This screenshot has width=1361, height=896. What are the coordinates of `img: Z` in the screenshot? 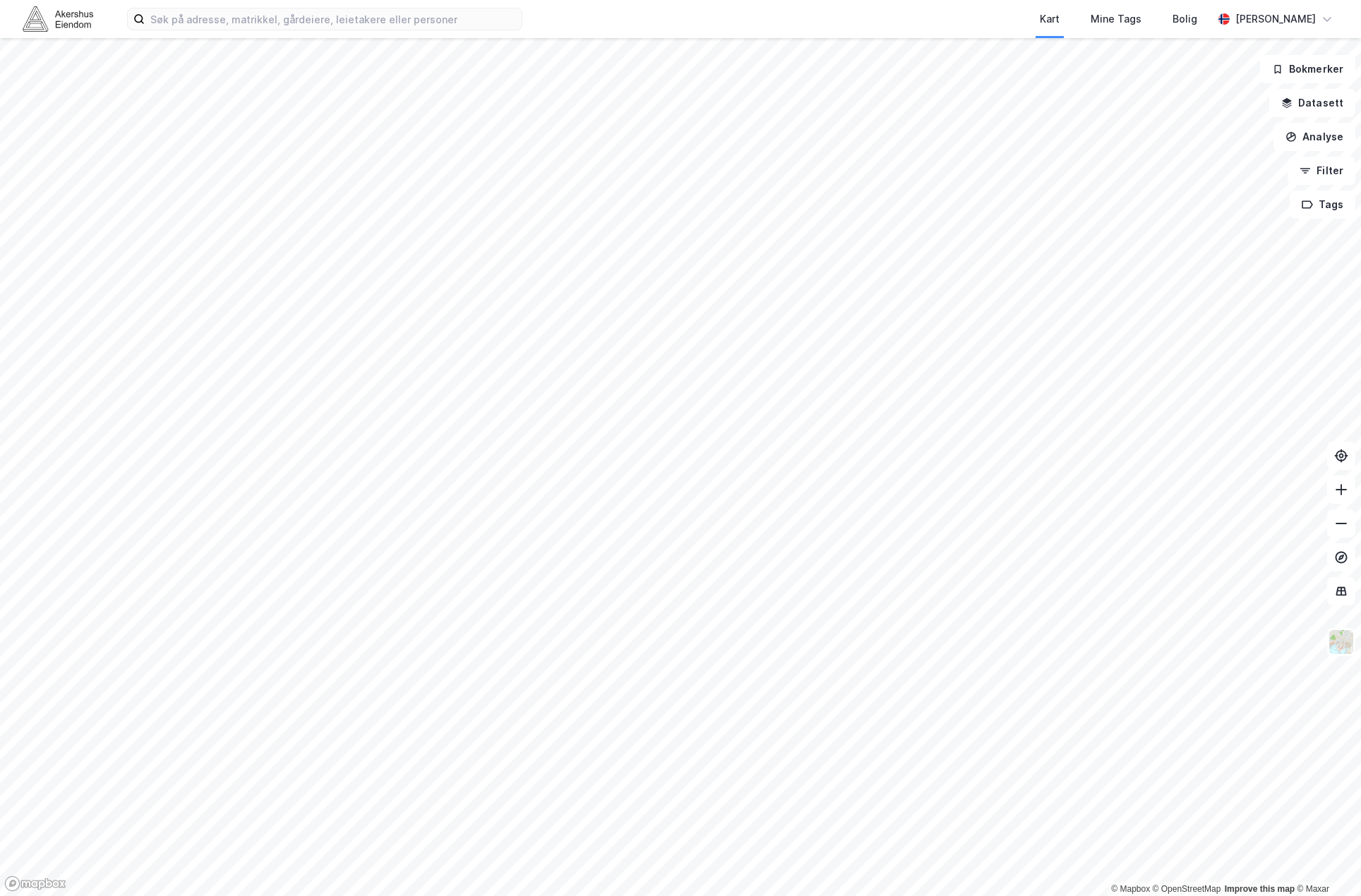 It's located at (1341, 642).